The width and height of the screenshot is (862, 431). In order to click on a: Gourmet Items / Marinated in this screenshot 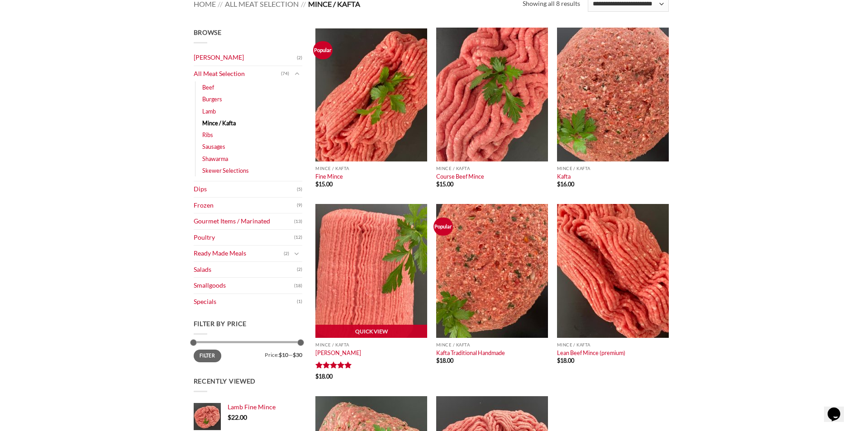, I will do `click(244, 221)`.